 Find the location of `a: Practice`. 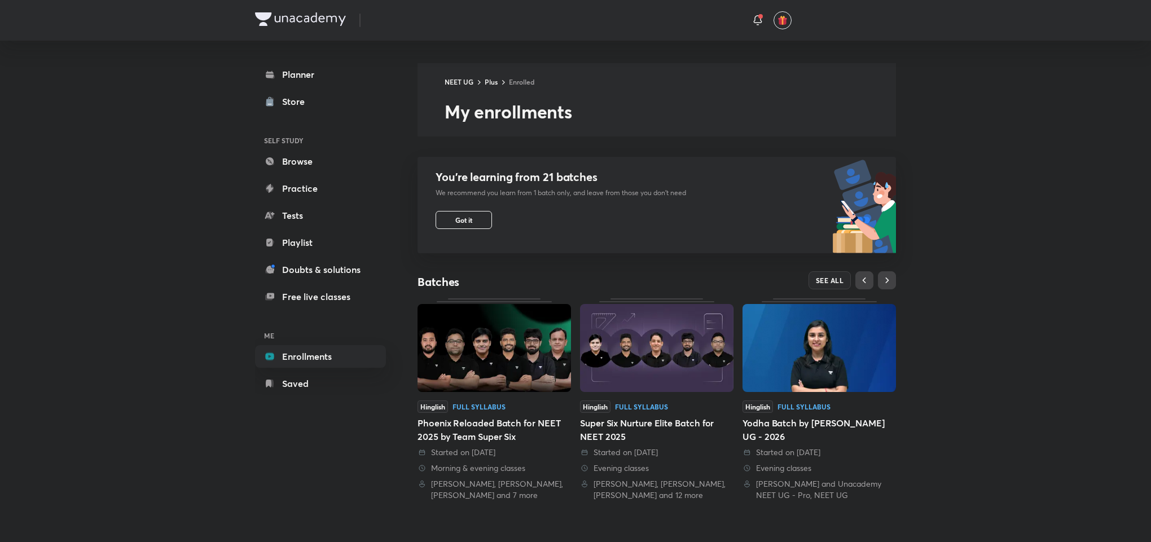

a: Practice is located at coordinates (320, 188).